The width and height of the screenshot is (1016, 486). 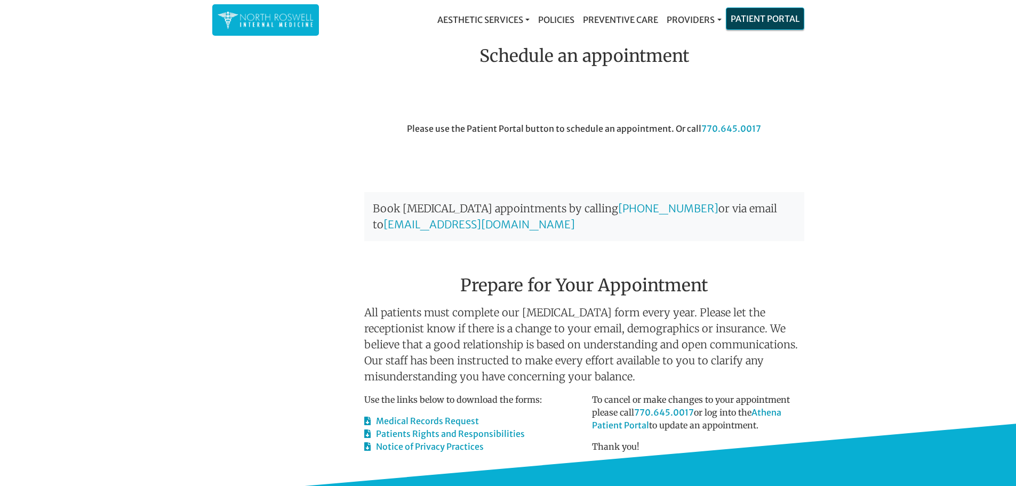 What do you see at coordinates (584, 275) in the screenshot?
I see `h2: Prepare for Your Appointment` at bounding box center [584, 275].